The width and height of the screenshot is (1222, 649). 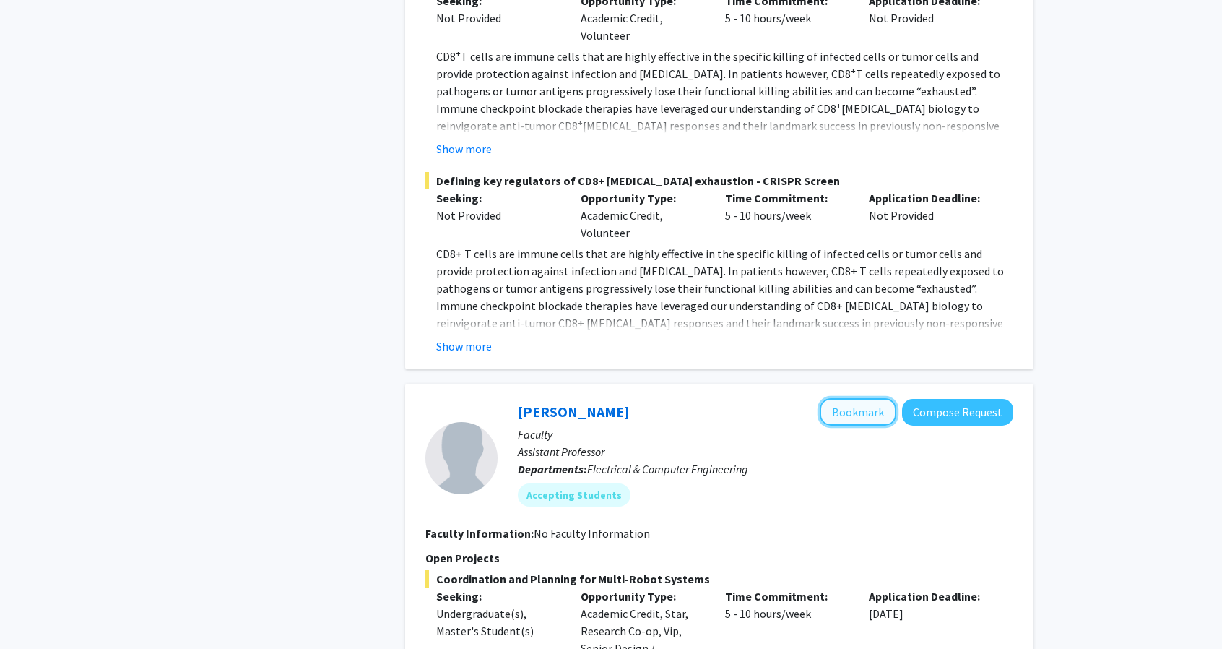 I want to click on span: Electrical & Computer Engineering, so click(x=667, y=469).